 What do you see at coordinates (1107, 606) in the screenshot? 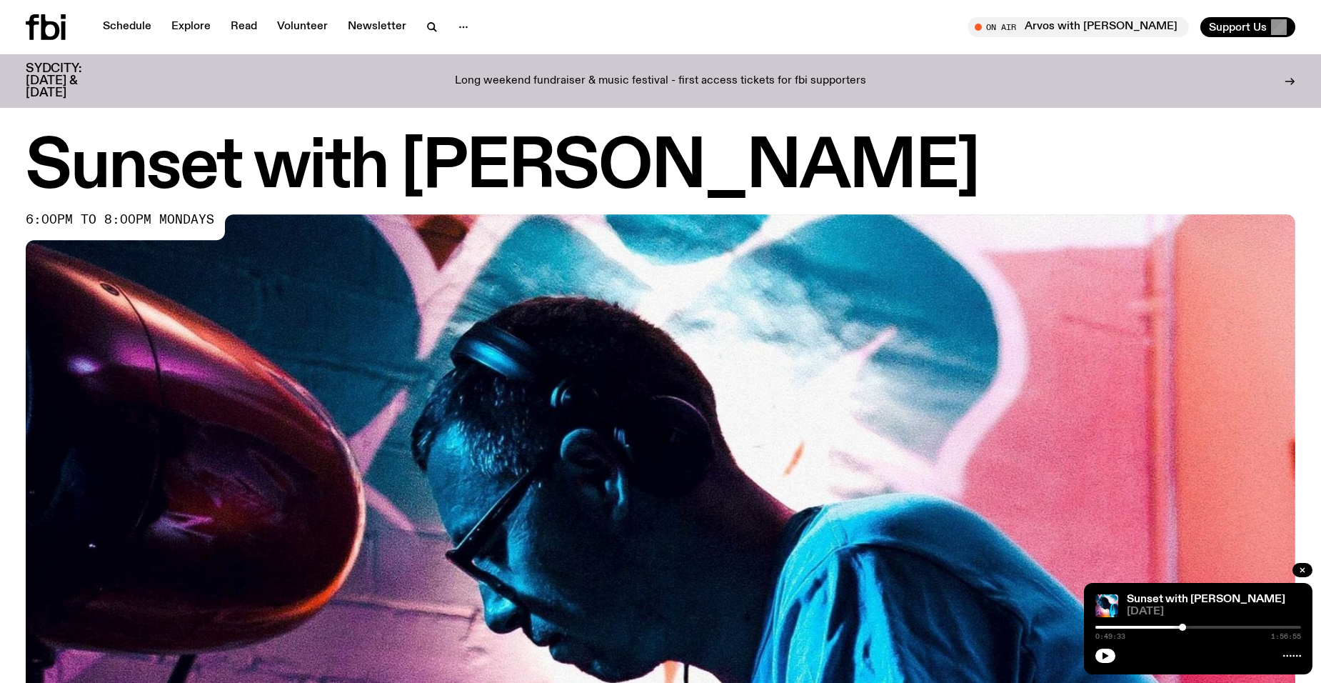
I see `img: Simon Caldwell stands side on, looking downwards. He has headphones on. Behind him is a brightly ...` at bounding box center [1107, 606].